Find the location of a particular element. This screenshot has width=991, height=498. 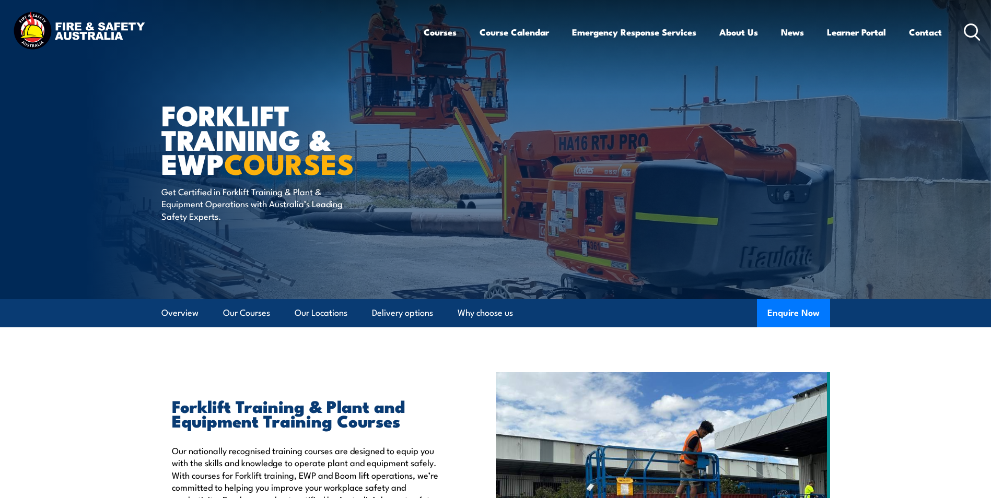

a: Delivery options is located at coordinates (402, 313).